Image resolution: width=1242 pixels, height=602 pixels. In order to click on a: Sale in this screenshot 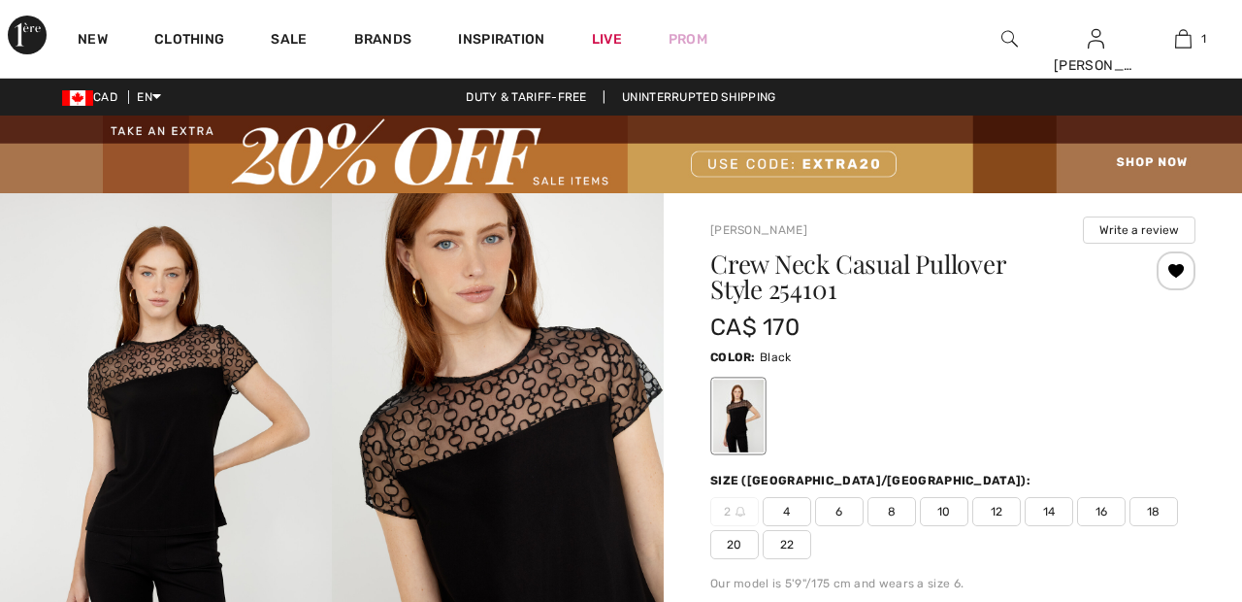, I will do `click(288, 41)`.